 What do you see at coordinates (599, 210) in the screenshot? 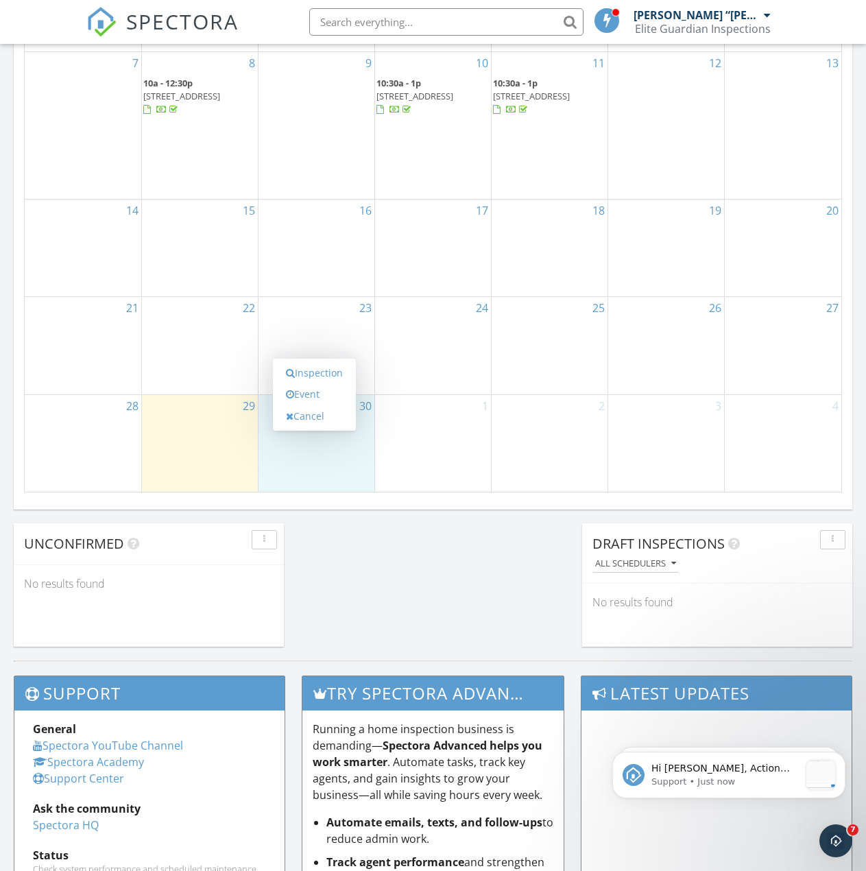
I see `a: Go to September 18, 2025` at bounding box center [599, 210].